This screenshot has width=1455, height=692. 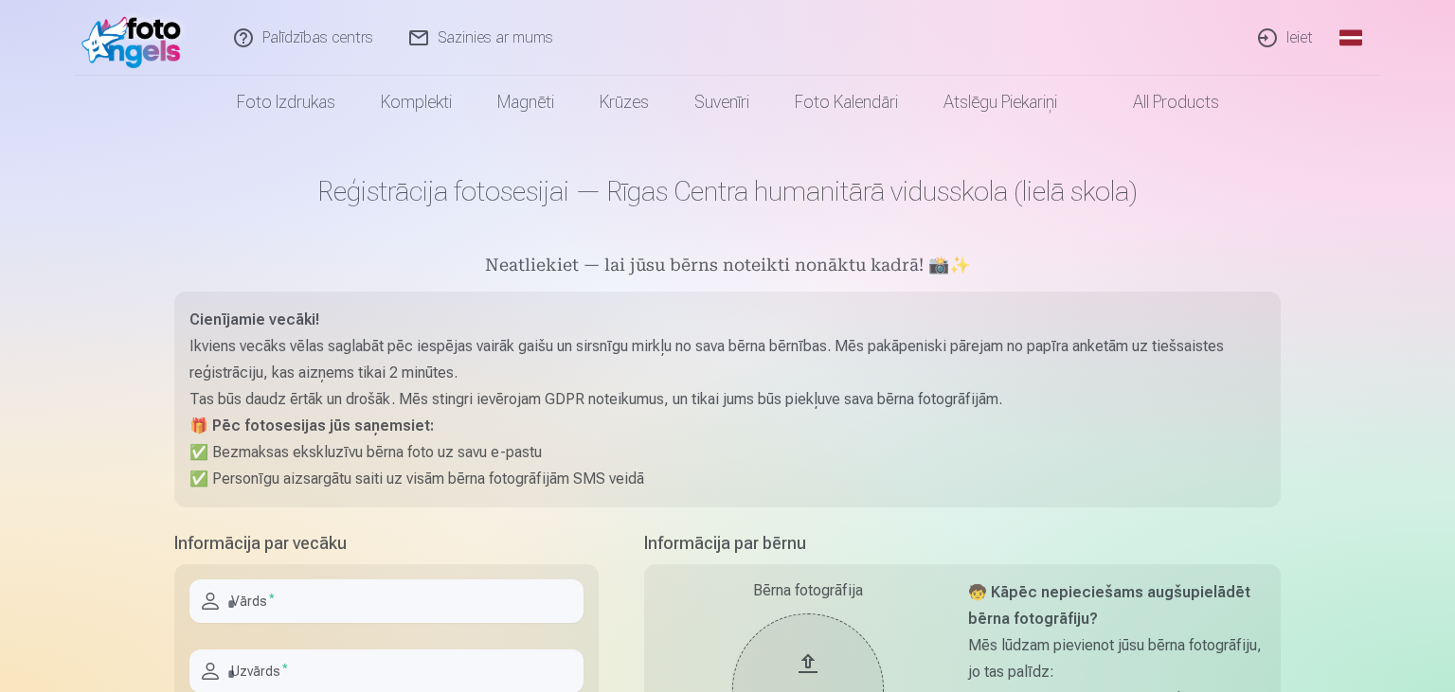 I want to click on div: Bērna fotogrāfija, so click(x=808, y=591).